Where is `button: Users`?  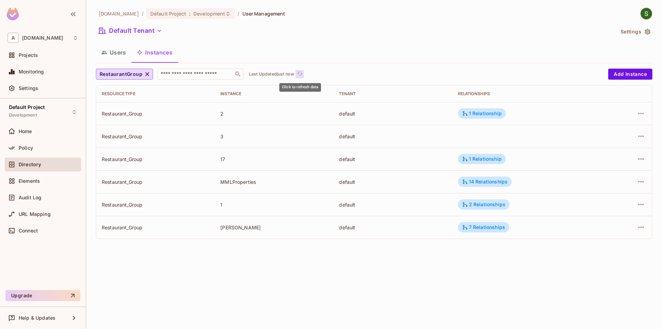 button: Users is located at coordinates (113, 52).